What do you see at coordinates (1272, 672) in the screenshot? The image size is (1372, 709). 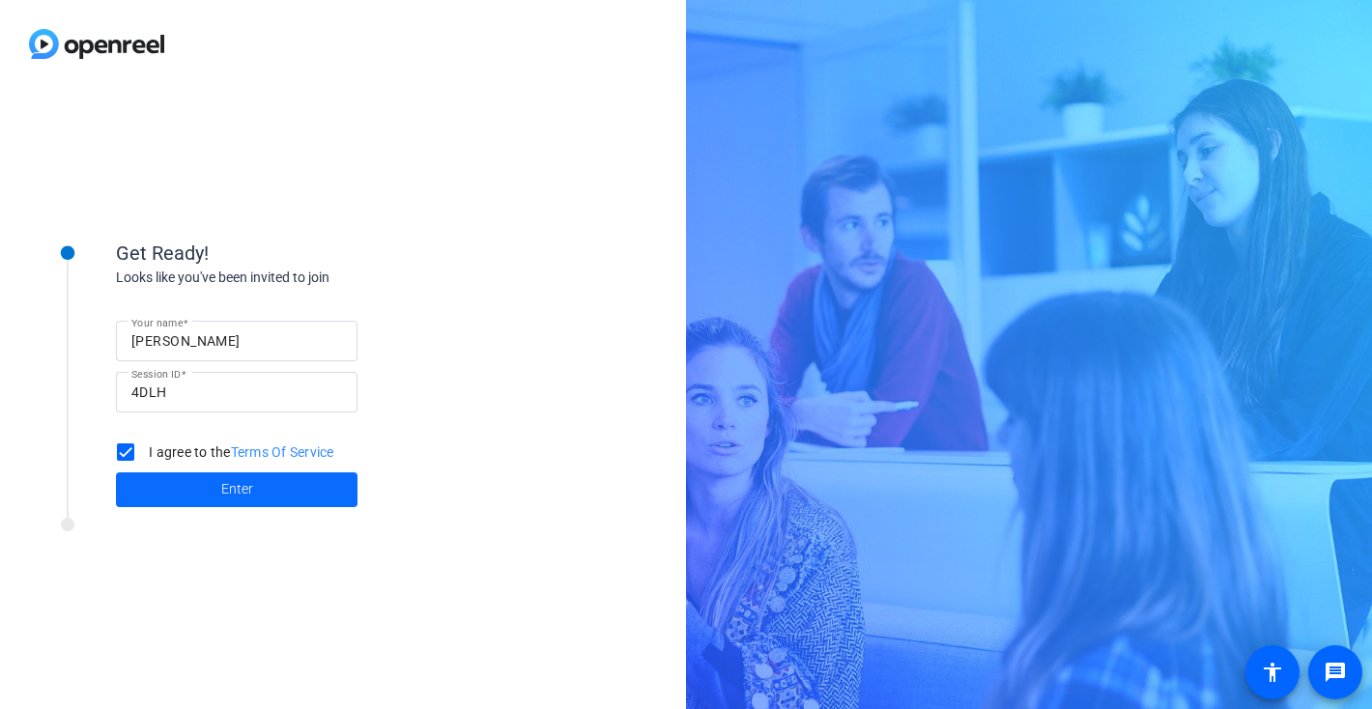 I see `mat-icon: accessibility` at bounding box center [1272, 672].